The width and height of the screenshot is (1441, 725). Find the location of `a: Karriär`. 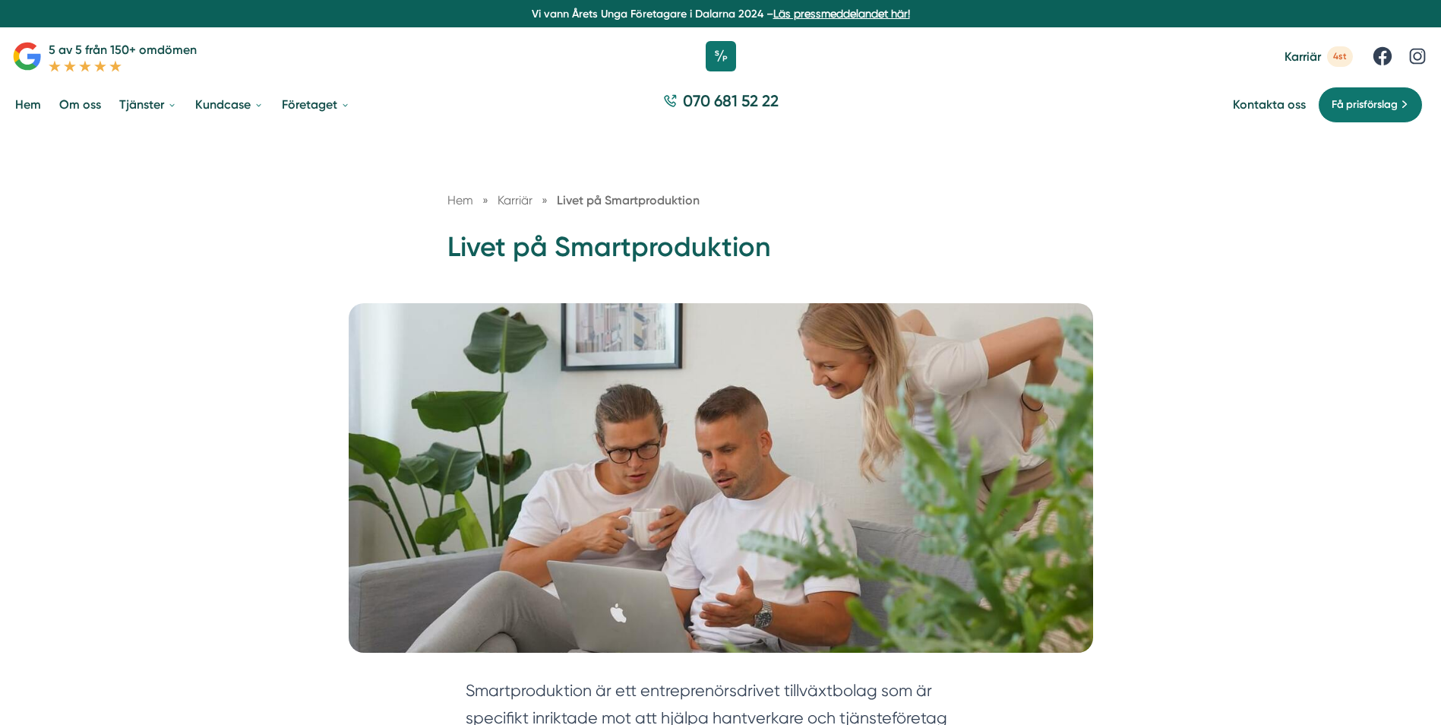

a: Karriär is located at coordinates (517, 200).